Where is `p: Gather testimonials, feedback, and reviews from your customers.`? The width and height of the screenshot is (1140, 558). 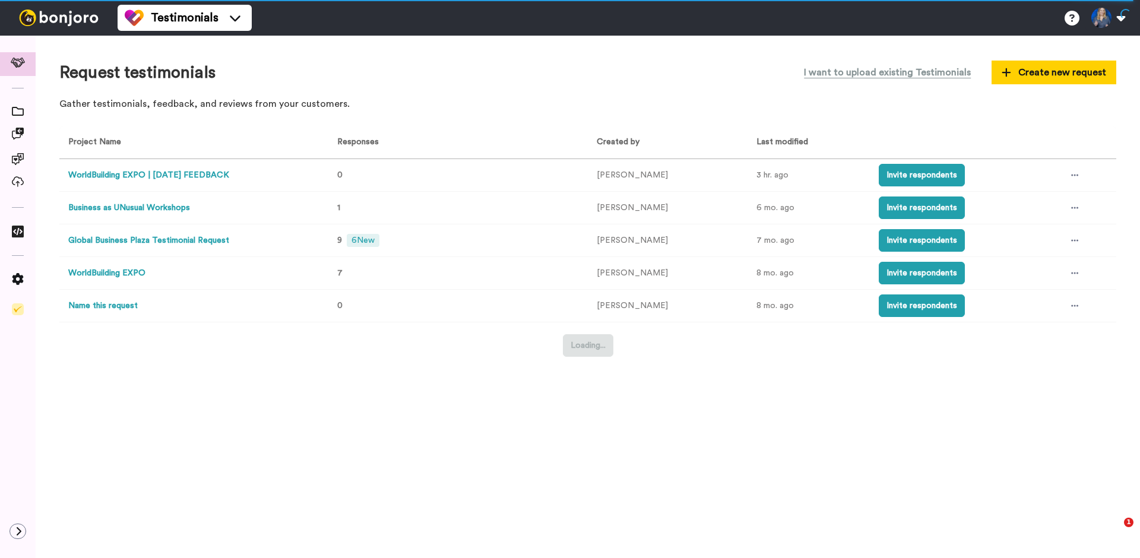 p: Gather testimonials, feedback, and reviews from your customers. is located at coordinates (588, 104).